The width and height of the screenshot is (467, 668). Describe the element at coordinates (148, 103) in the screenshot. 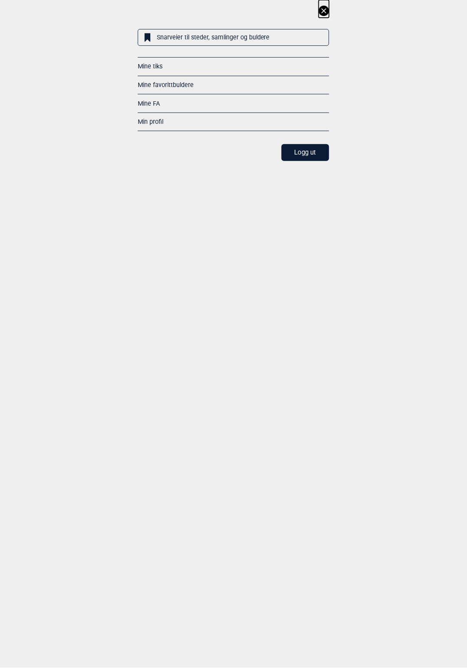

I see `a: Mine FA` at that location.